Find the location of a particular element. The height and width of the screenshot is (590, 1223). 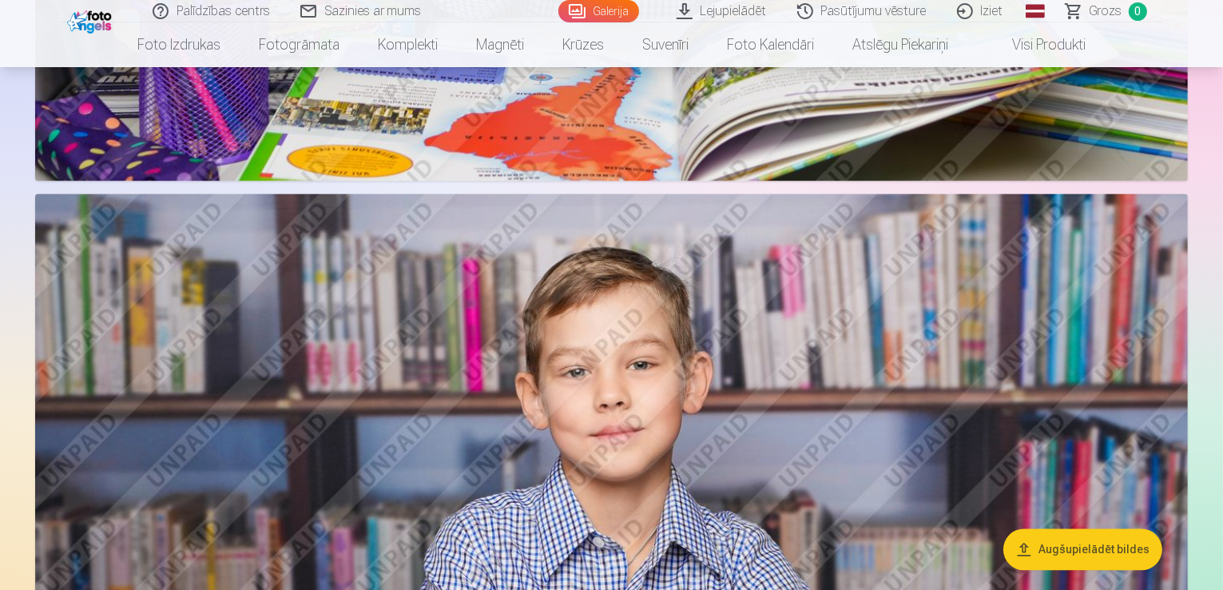

a: Komplekti is located at coordinates (407, 45).